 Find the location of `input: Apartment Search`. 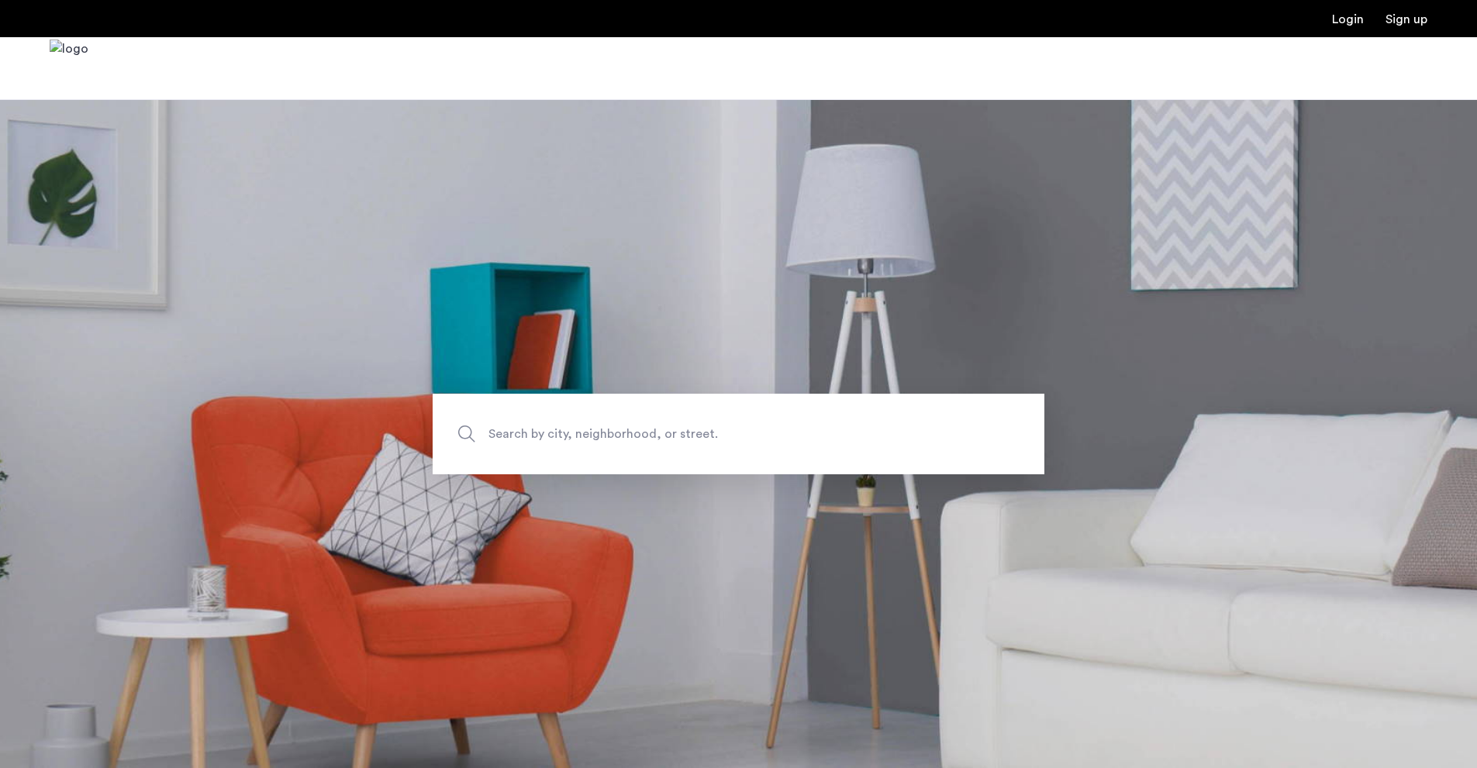

input: Apartment Search is located at coordinates (738, 434).